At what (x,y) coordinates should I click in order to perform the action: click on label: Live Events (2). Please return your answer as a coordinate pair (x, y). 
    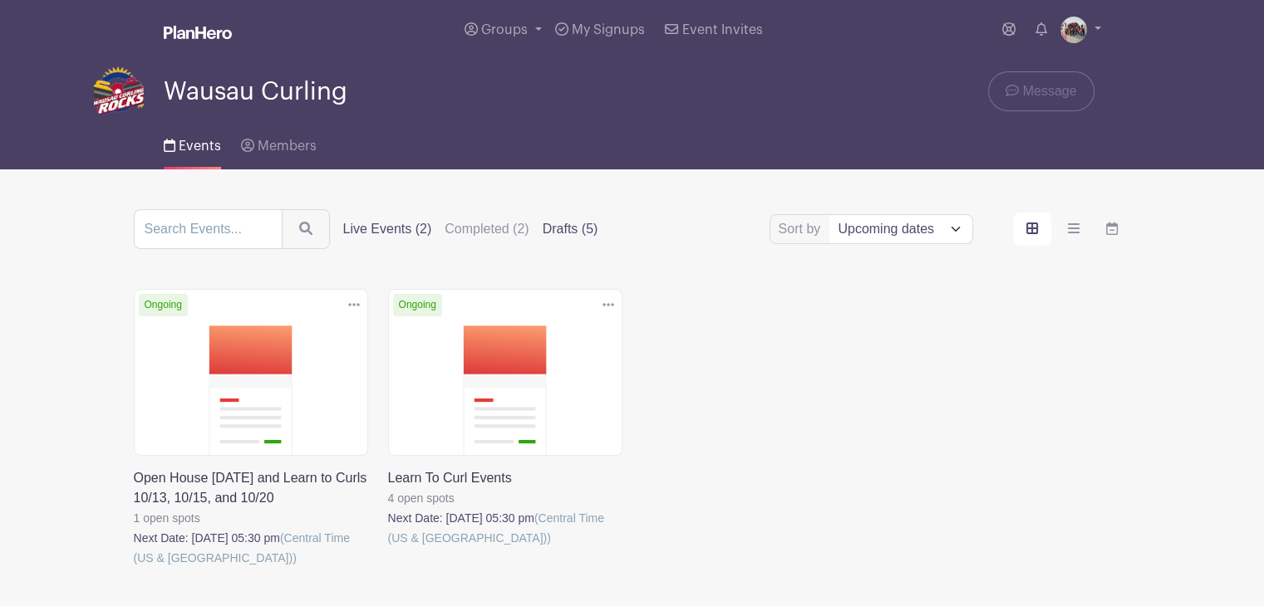
    Looking at the image, I should click on (387, 229).